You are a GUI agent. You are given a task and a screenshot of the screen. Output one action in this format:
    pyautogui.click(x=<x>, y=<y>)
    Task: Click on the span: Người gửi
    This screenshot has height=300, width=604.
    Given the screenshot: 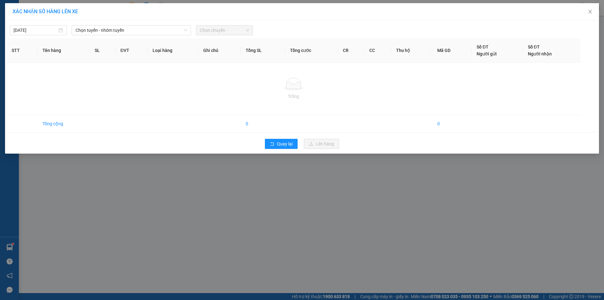 What is the action you would take?
    pyautogui.click(x=487, y=54)
    